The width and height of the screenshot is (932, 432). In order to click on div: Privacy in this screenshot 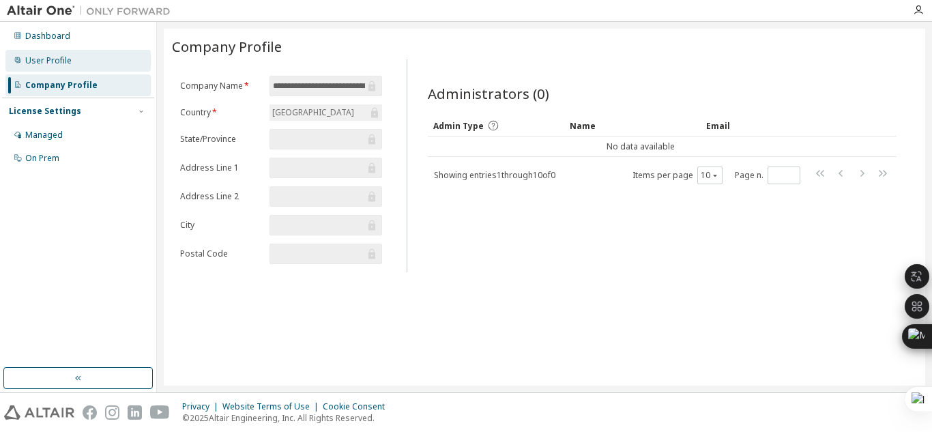, I will do `click(202, 407)`.